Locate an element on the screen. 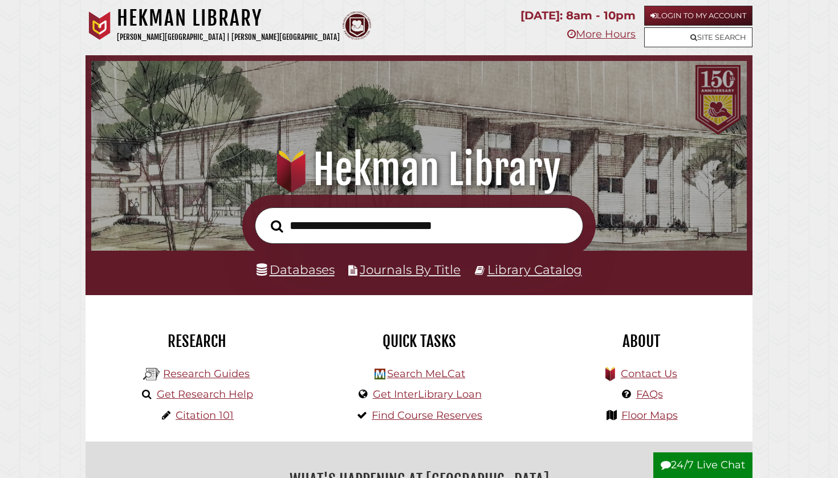 Image resolution: width=838 pixels, height=478 pixels. img: Calvin University is located at coordinates (100, 26).